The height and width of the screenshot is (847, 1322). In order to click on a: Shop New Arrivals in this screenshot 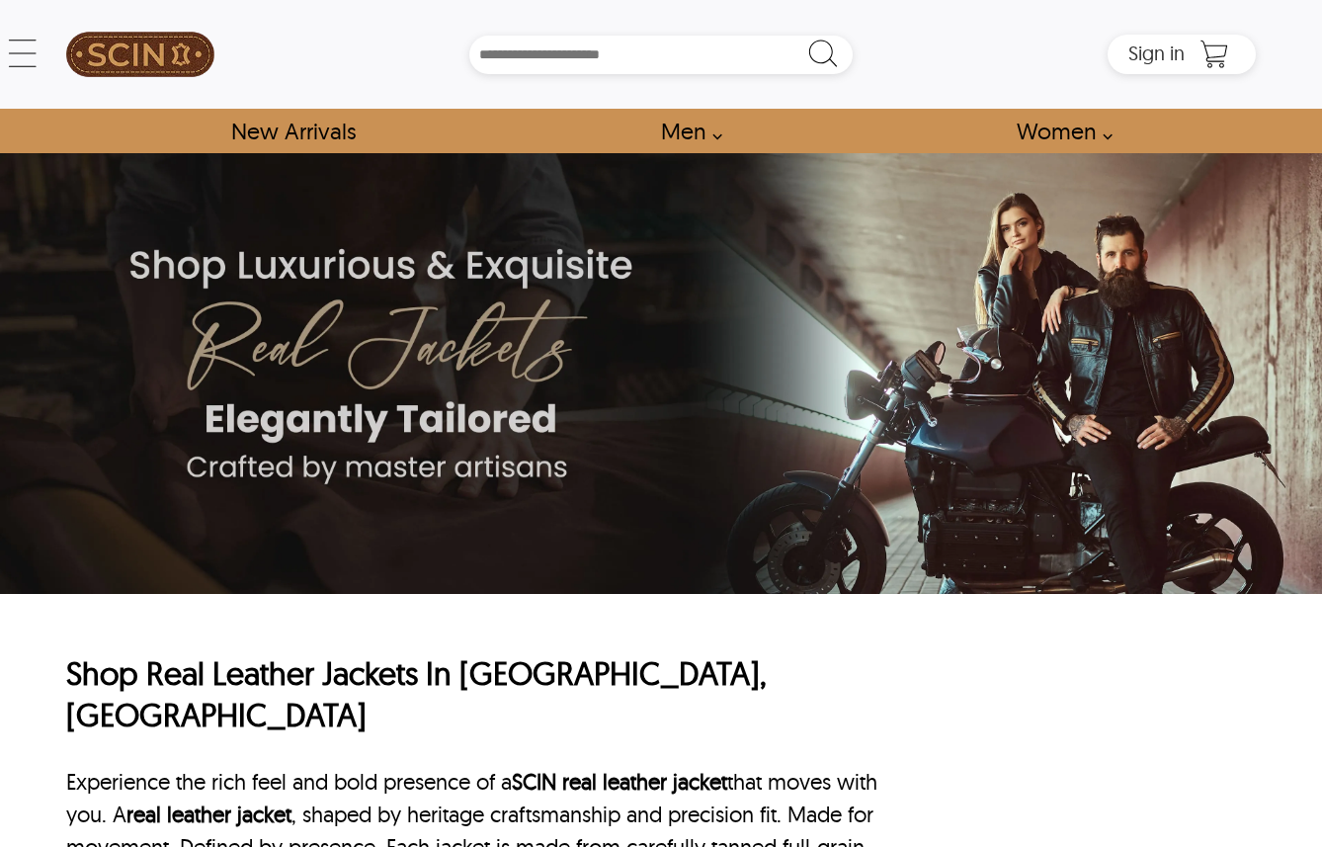, I will do `click(292, 130)`.